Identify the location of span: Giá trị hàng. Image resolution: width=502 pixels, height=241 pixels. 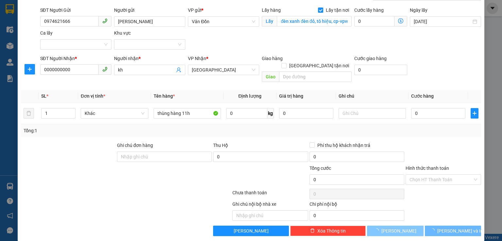
(291, 96).